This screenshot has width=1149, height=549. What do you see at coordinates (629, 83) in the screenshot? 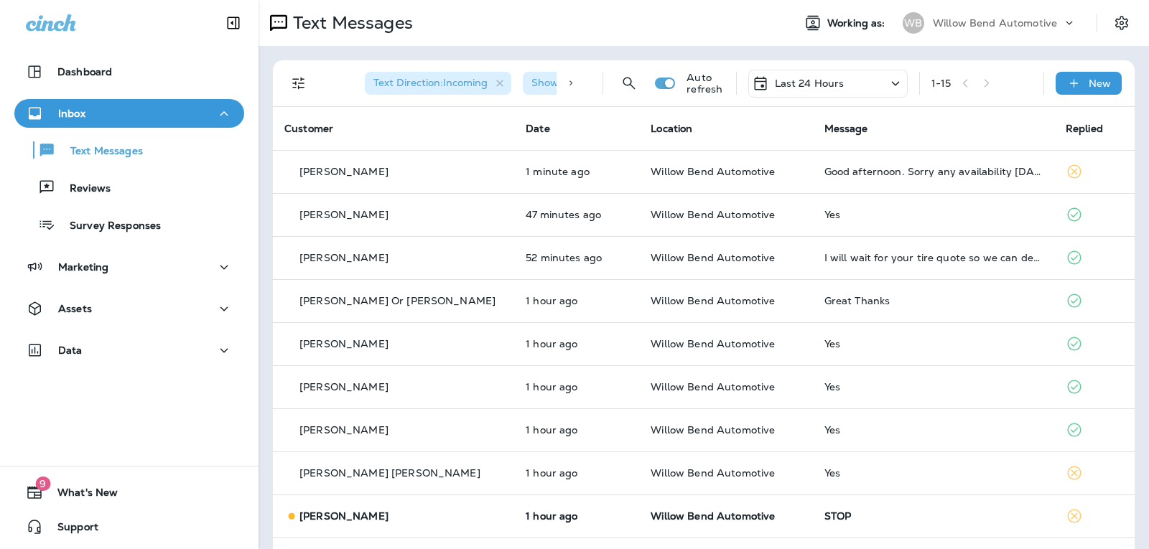
I see `button: Search Messages` at bounding box center [629, 83].